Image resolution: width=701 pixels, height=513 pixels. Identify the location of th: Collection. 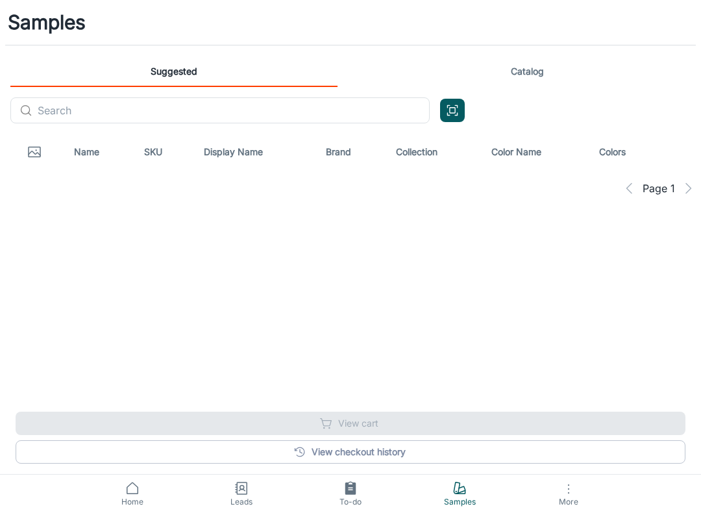
(433, 152).